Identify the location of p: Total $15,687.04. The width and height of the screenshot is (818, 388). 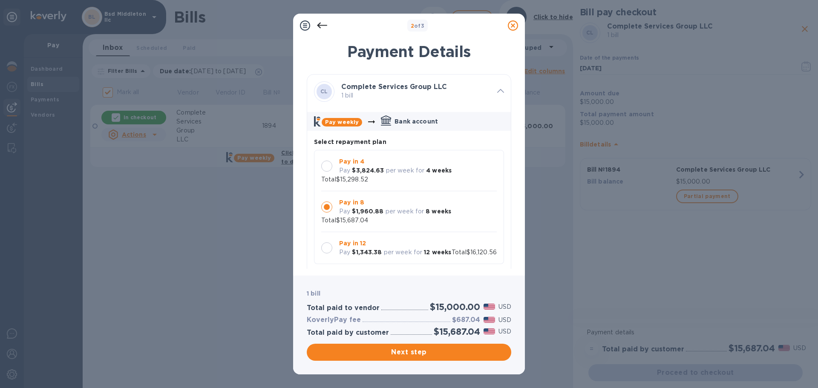
(345, 220).